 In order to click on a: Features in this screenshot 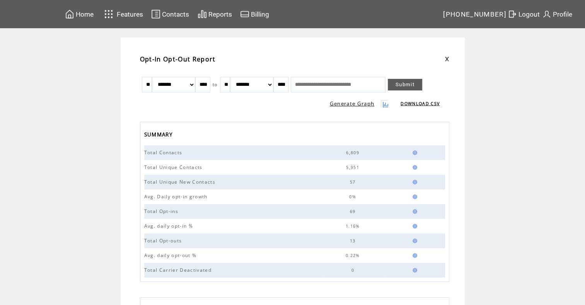, I will do `click(123, 14)`.